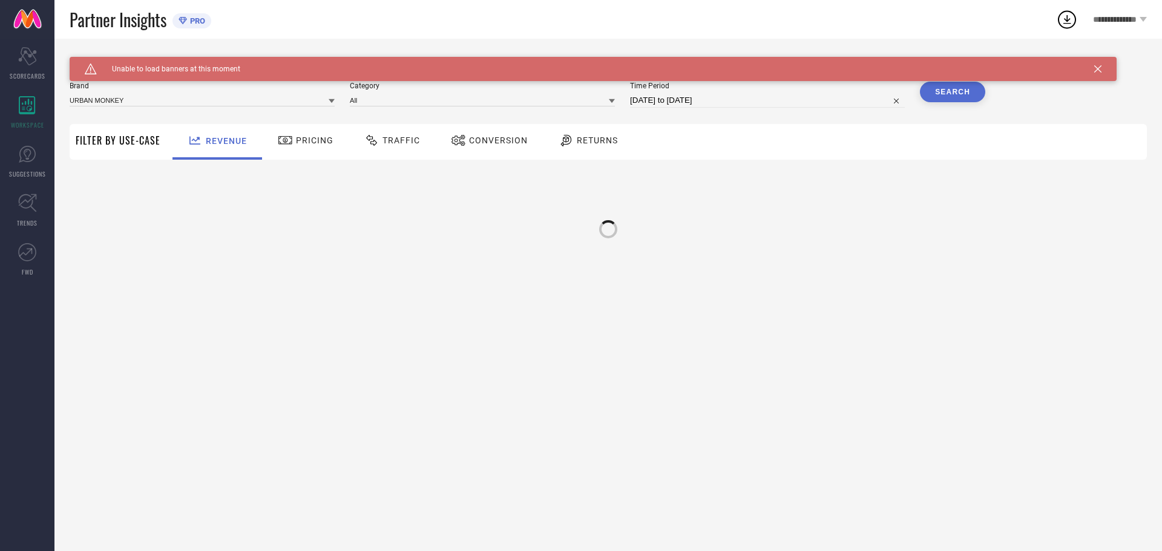 The width and height of the screenshot is (1162, 551). Describe the element at coordinates (226, 141) in the screenshot. I see `span: Revenue` at that location.